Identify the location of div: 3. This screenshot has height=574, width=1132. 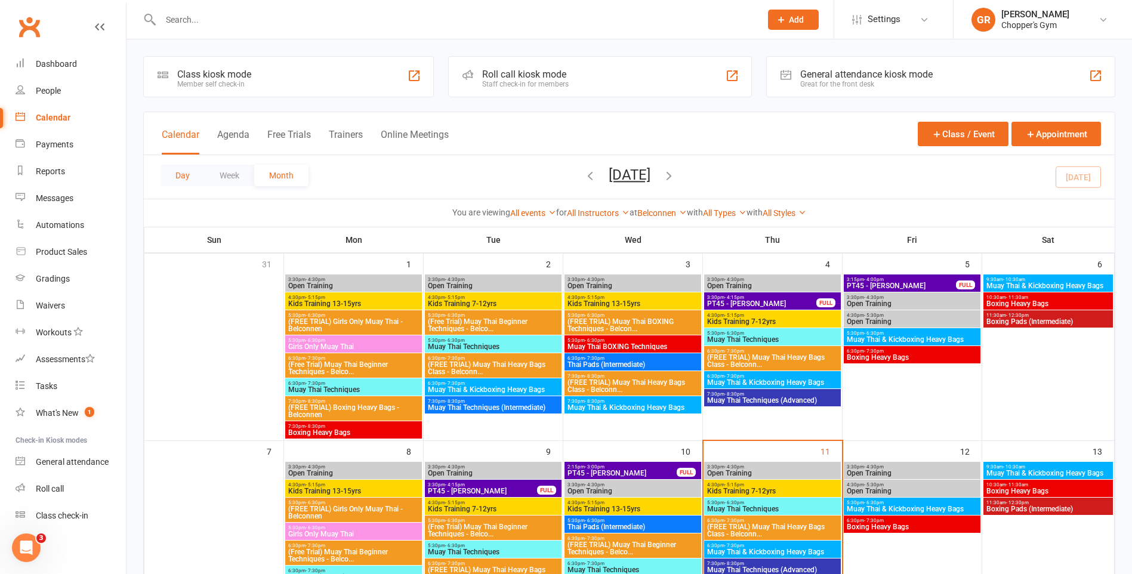
(694, 263).